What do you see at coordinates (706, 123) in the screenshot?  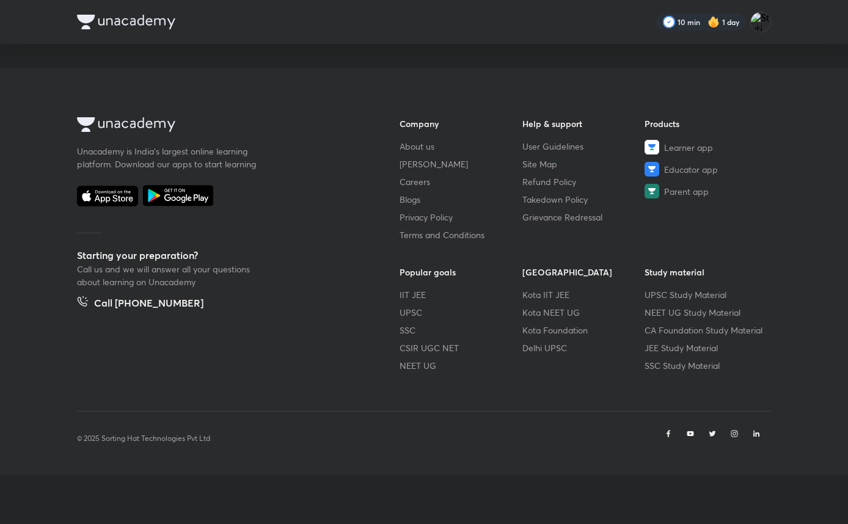 I see `h6: Products` at bounding box center [706, 123].